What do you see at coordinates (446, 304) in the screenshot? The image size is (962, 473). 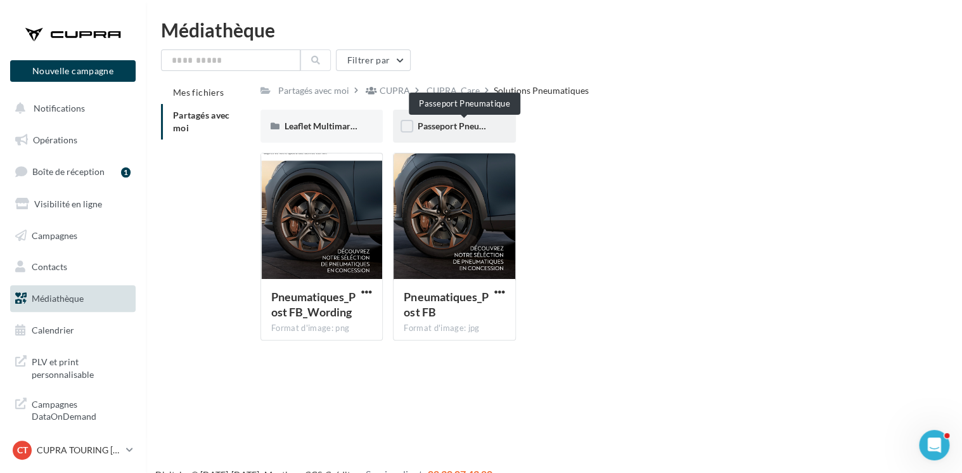 I see `span: Pneumatiques_Post FB` at bounding box center [446, 304].